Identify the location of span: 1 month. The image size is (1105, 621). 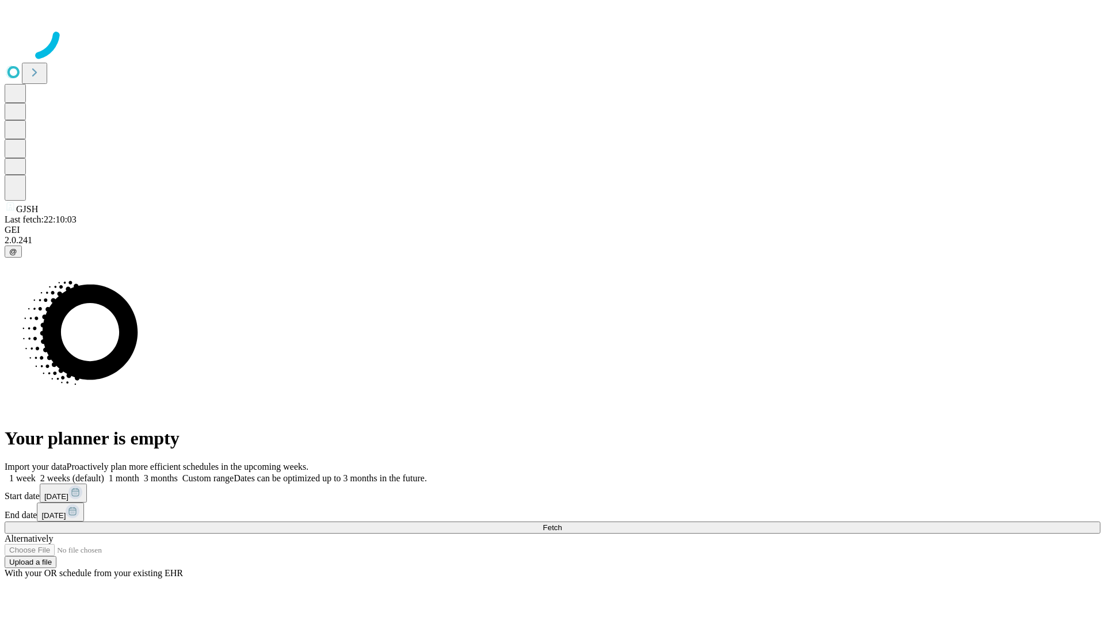
(124, 478).